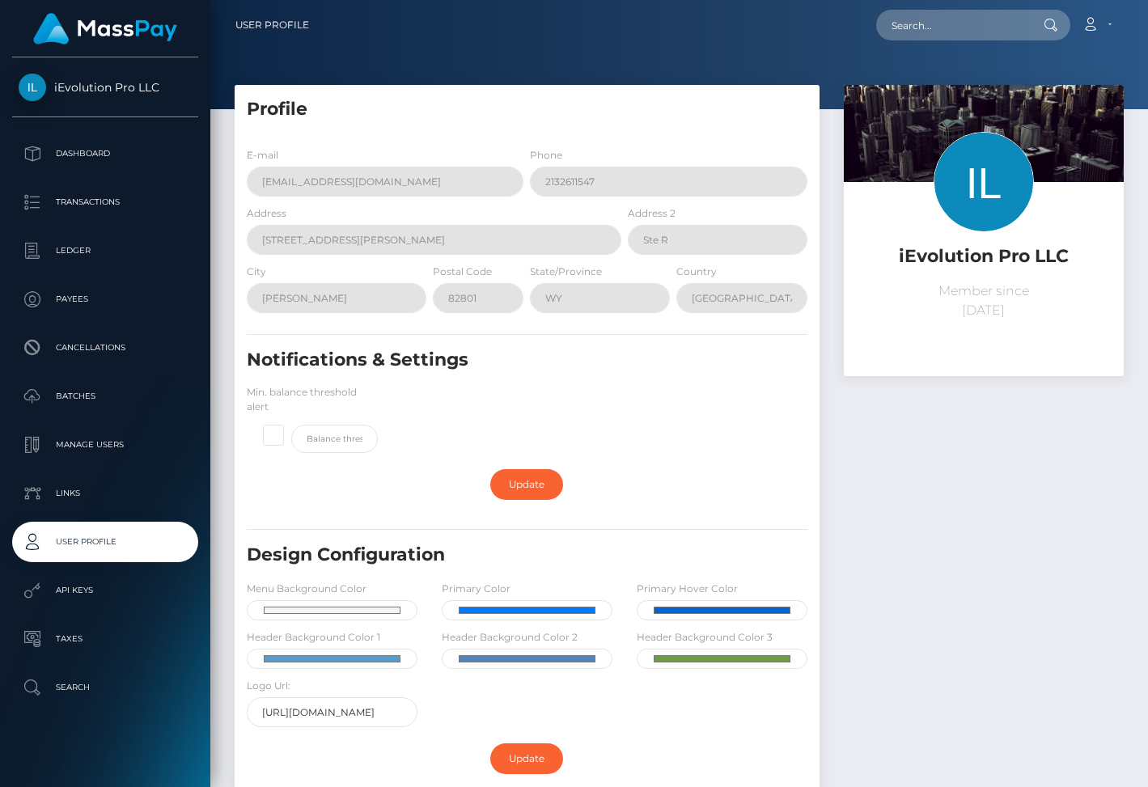 The width and height of the screenshot is (1148, 787). Describe the element at coordinates (510, 638) in the screenshot. I see `label: Header Background Color 2` at that location.